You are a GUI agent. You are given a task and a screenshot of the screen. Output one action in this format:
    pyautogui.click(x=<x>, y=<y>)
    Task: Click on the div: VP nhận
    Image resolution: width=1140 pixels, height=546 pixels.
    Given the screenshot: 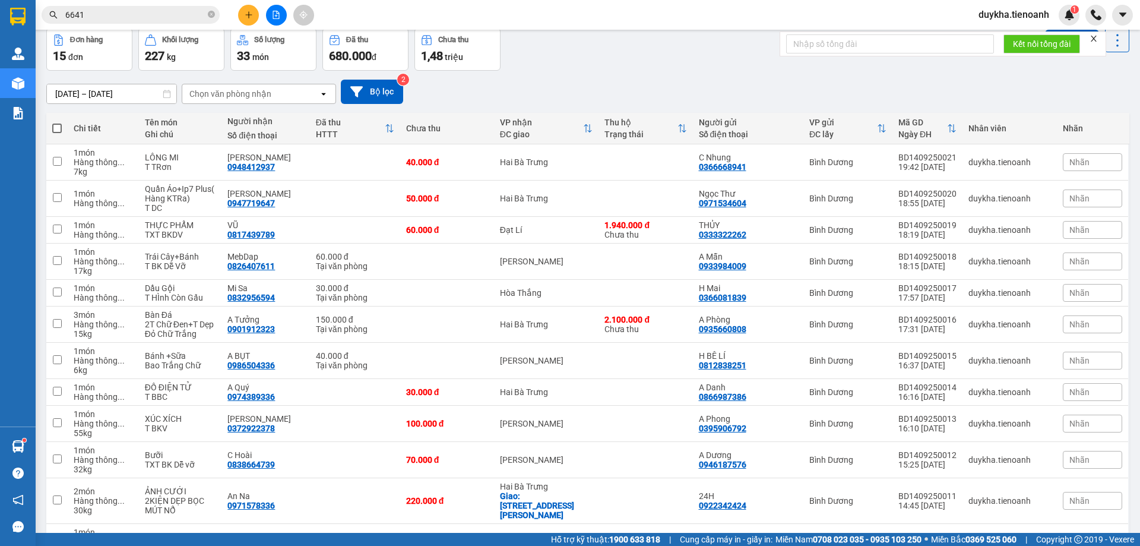 What is the action you would take?
    pyautogui.click(x=541, y=122)
    